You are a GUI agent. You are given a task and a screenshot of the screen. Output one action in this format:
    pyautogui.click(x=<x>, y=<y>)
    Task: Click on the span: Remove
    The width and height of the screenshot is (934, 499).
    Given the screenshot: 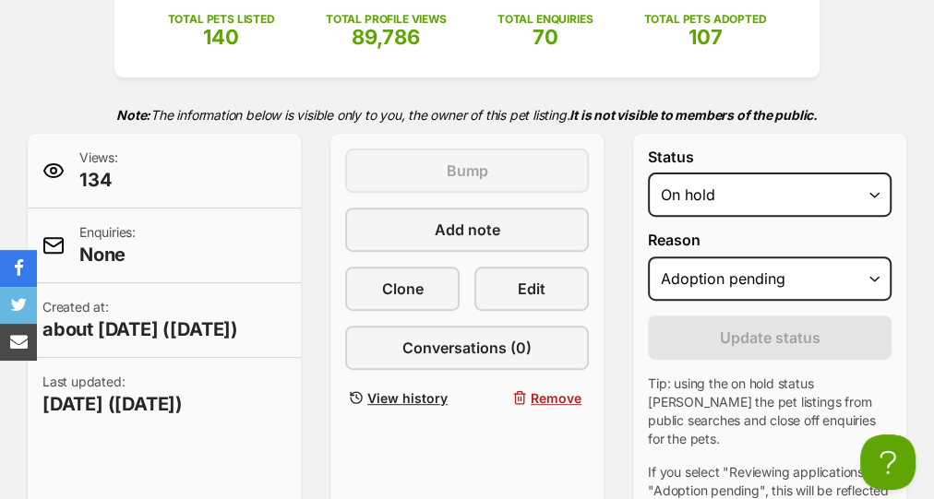 What is the action you would take?
    pyautogui.click(x=556, y=398)
    